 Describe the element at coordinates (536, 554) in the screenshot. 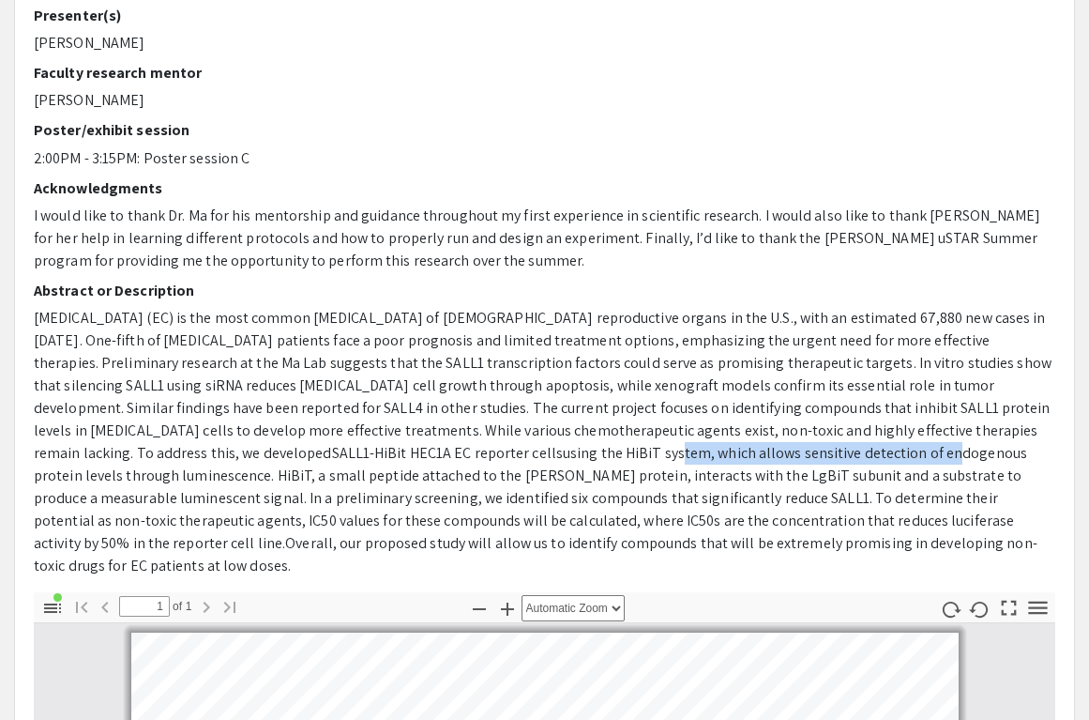

I see `span: Overall, our proposed study will allow us to identify compounds that will be extremely promising ...` at that location.